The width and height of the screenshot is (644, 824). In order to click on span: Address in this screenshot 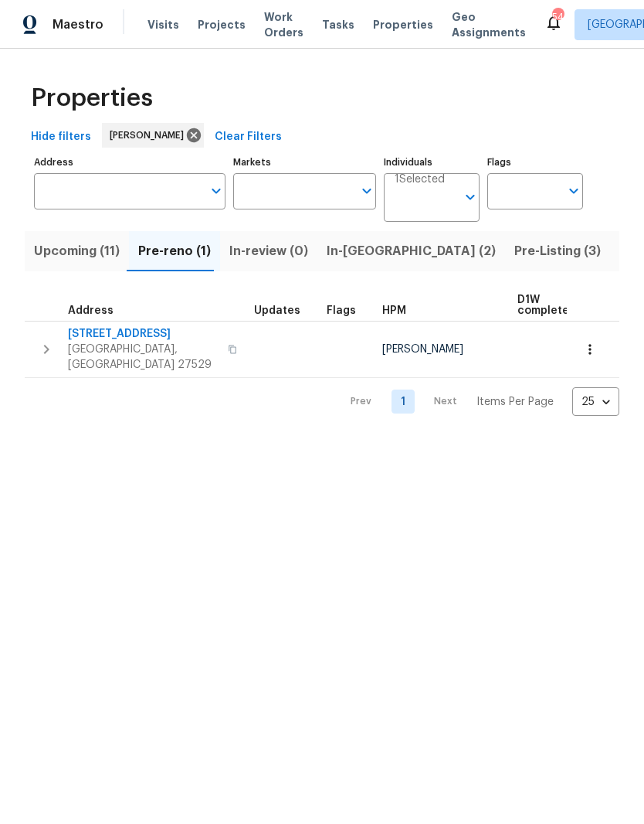, I will do `click(90, 311)`.